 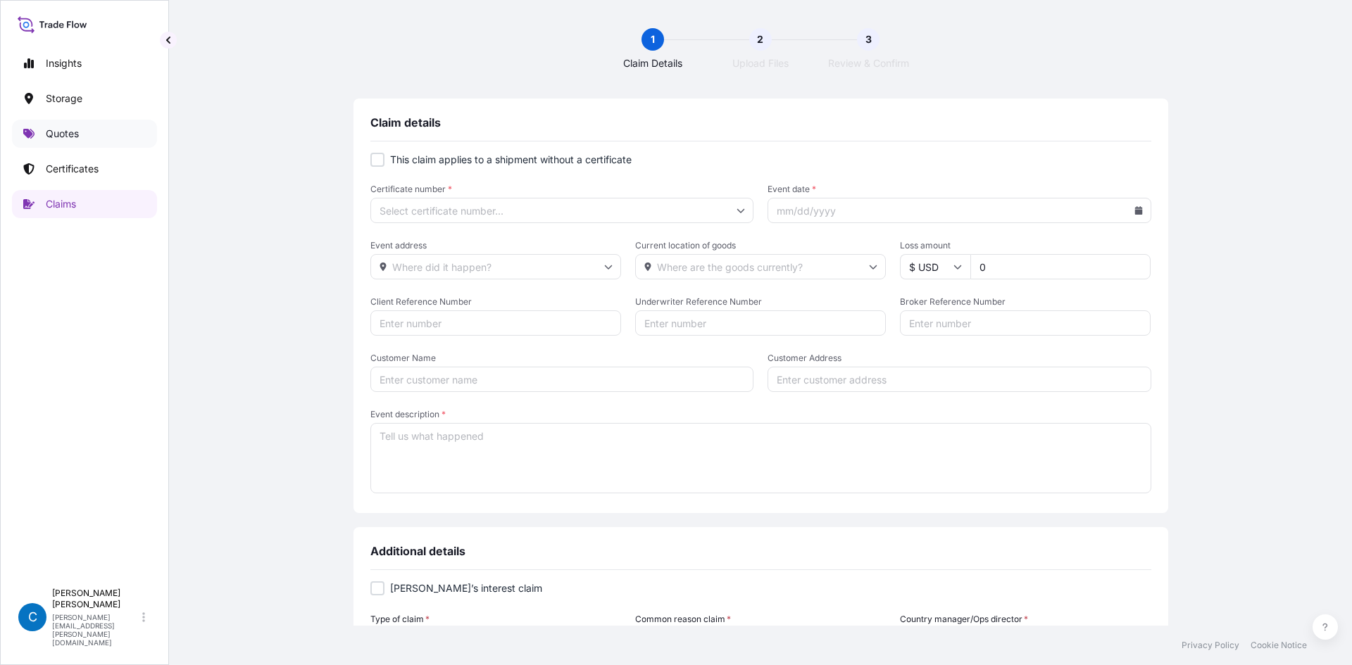 What do you see at coordinates (496, 302) in the screenshot?
I see `span: Client Reference Number` at bounding box center [496, 302].